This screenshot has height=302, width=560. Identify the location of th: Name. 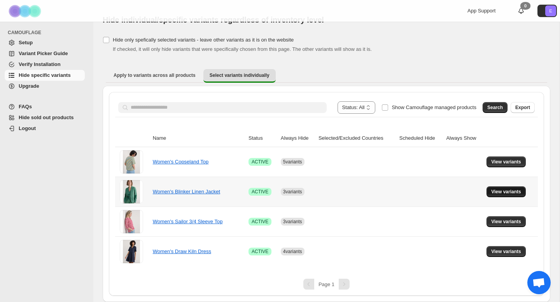
(198, 138).